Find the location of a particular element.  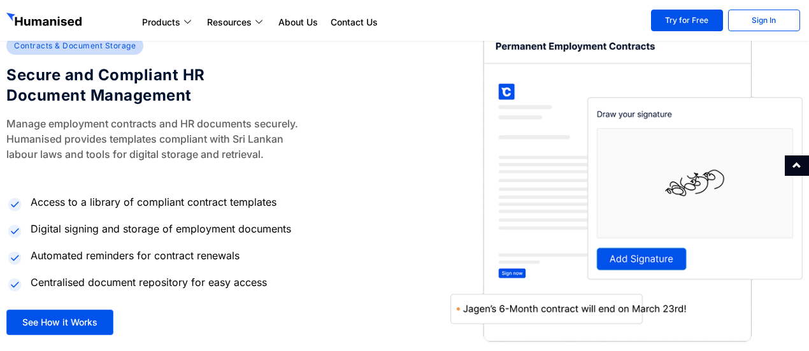

span: See How it Works is located at coordinates (60, 322).